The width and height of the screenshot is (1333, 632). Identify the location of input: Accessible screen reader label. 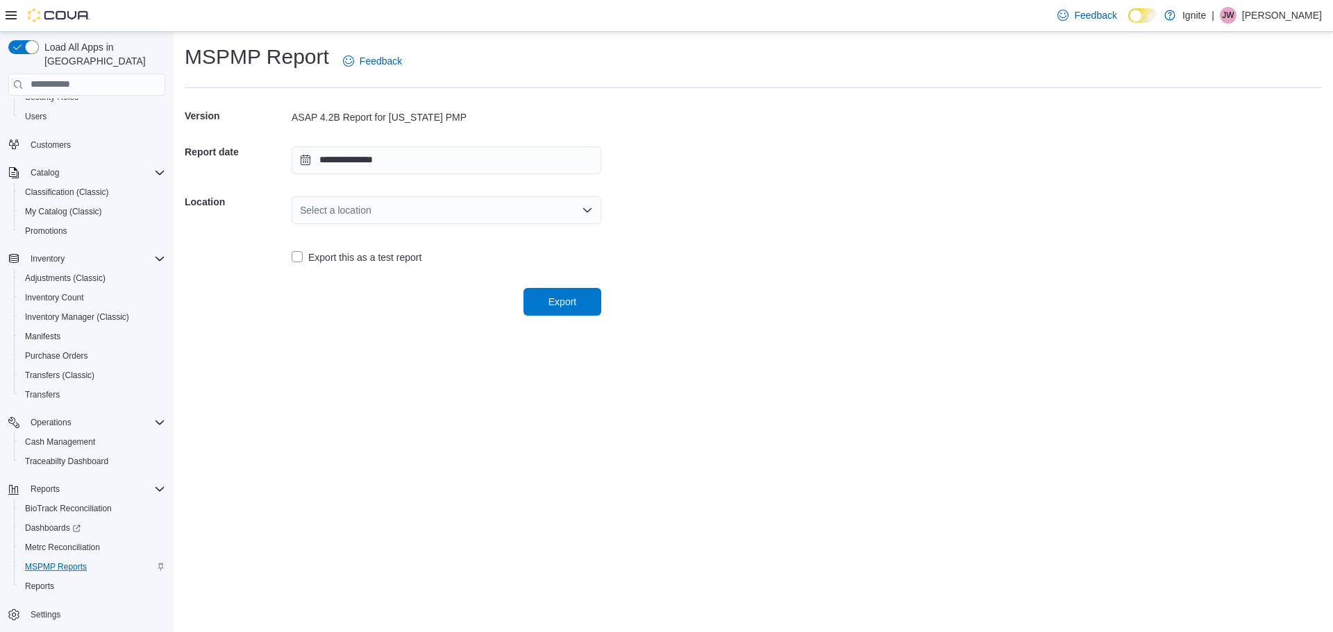
(301, 210).